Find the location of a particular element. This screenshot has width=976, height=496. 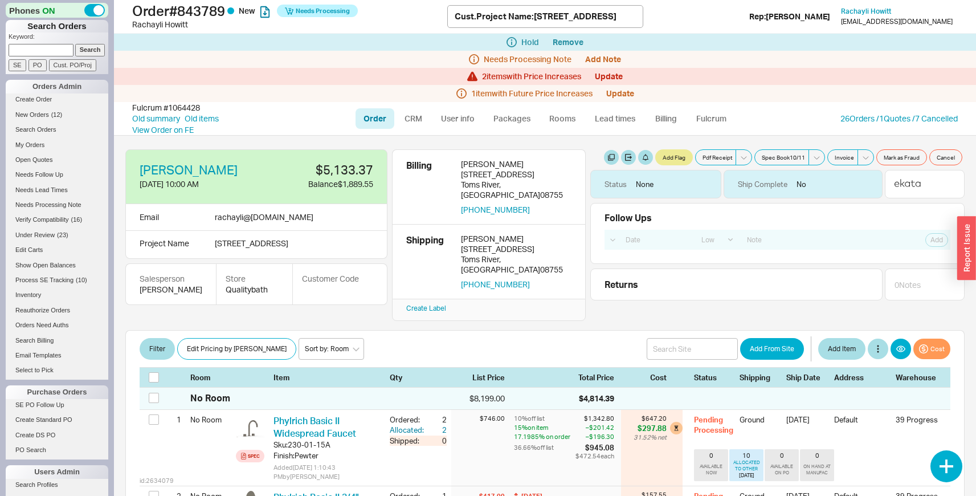

div: Email is located at coordinates (149, 217).